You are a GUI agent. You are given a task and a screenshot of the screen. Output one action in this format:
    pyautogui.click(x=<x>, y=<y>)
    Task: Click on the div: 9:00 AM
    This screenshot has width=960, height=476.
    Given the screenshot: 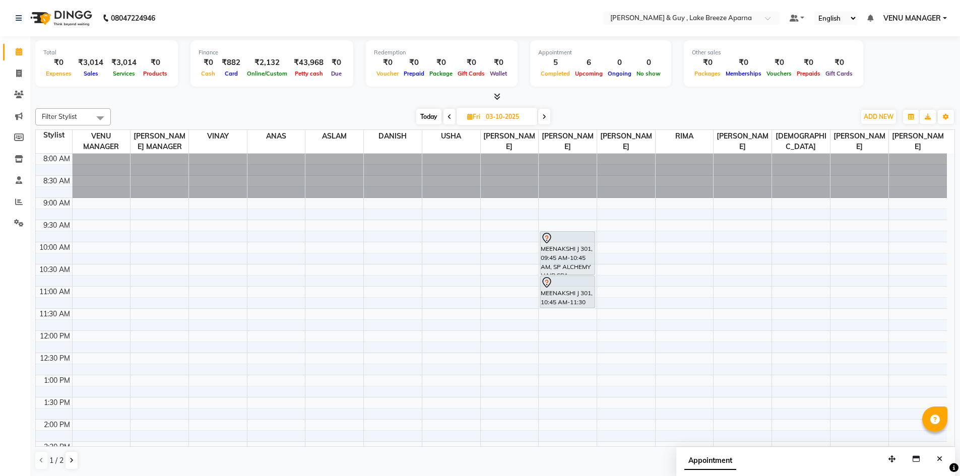 What is the action you would take?
    pyautogui.click(x=56, y=203)
    